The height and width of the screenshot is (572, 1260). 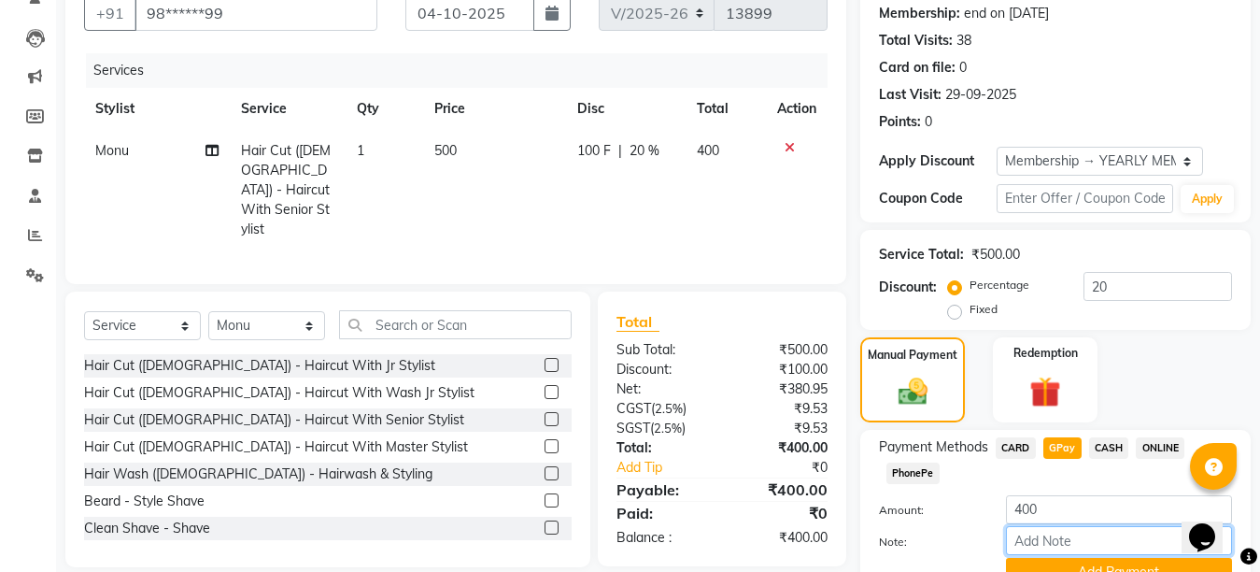 What do you see at coordinates (913, 355) in the screenshot?
I see `label: Manual Payment` at bounding box center [913, 355].